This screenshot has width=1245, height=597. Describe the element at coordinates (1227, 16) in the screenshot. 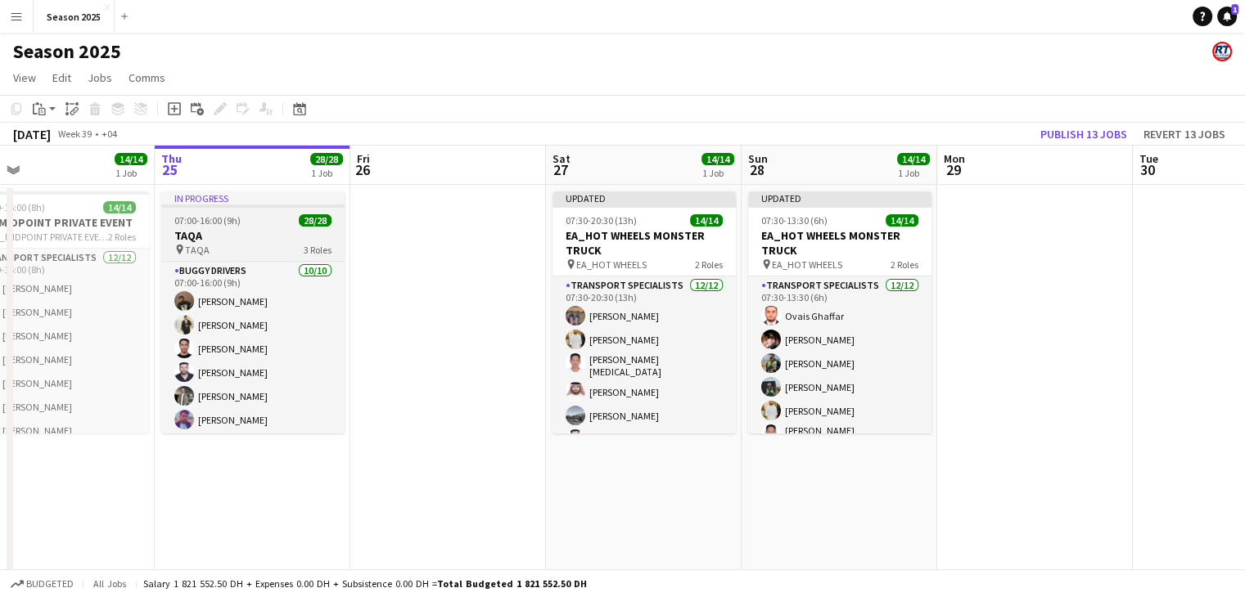

I see `a: 1` at that location.